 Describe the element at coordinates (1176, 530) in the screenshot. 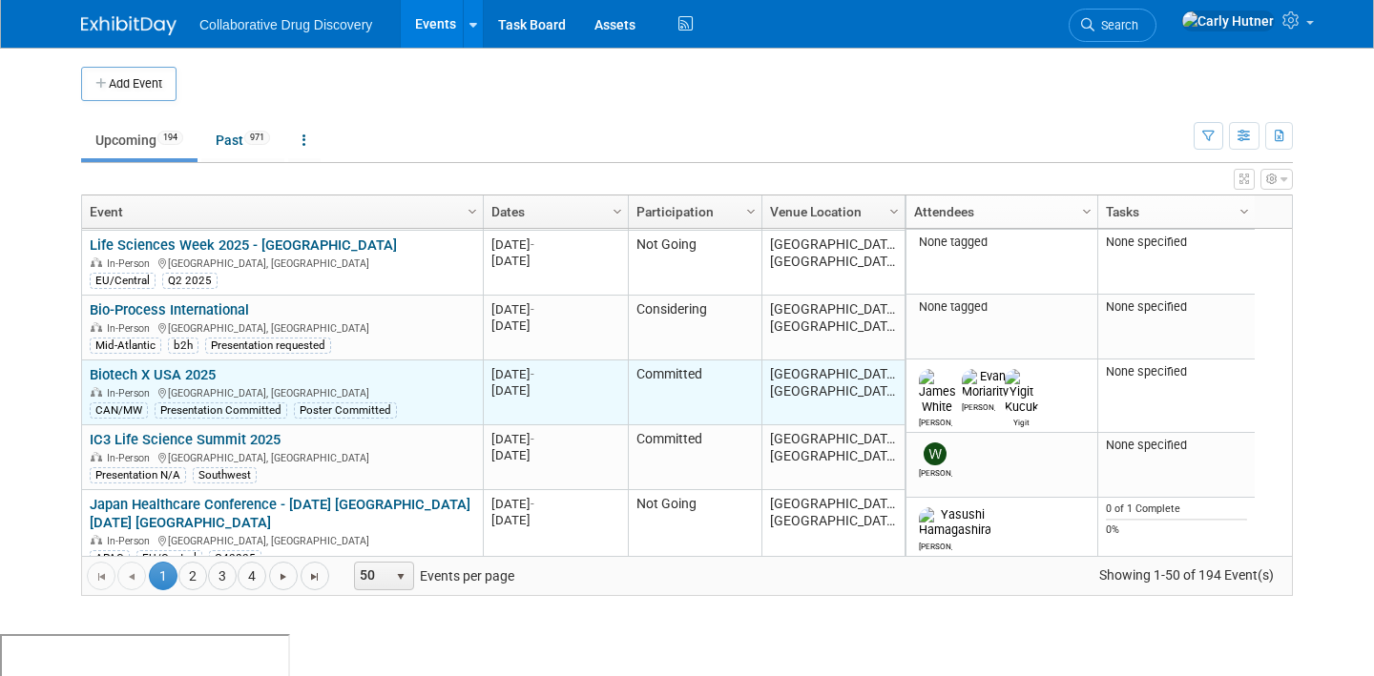

I see `div: 0%` at that location.